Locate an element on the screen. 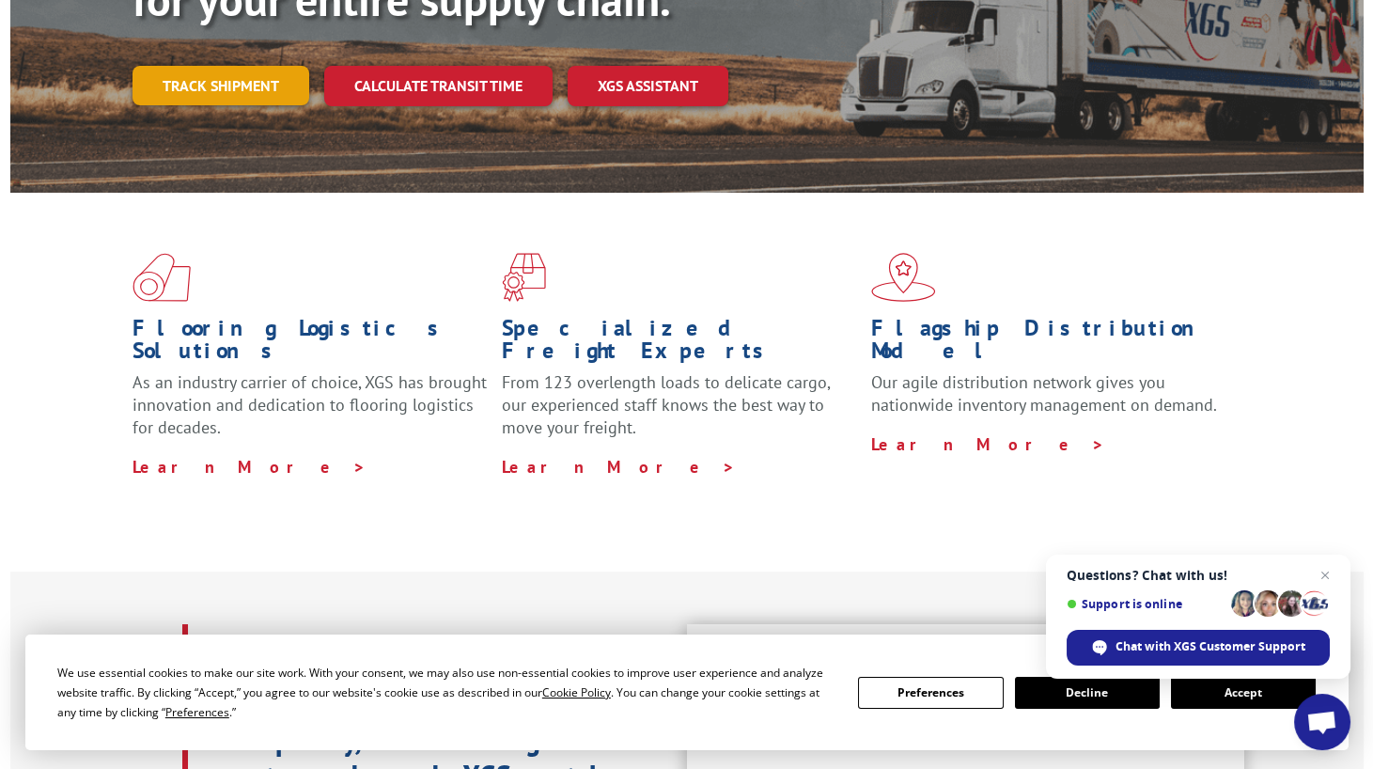  button: Accept is located at coordinates (1243, 693).